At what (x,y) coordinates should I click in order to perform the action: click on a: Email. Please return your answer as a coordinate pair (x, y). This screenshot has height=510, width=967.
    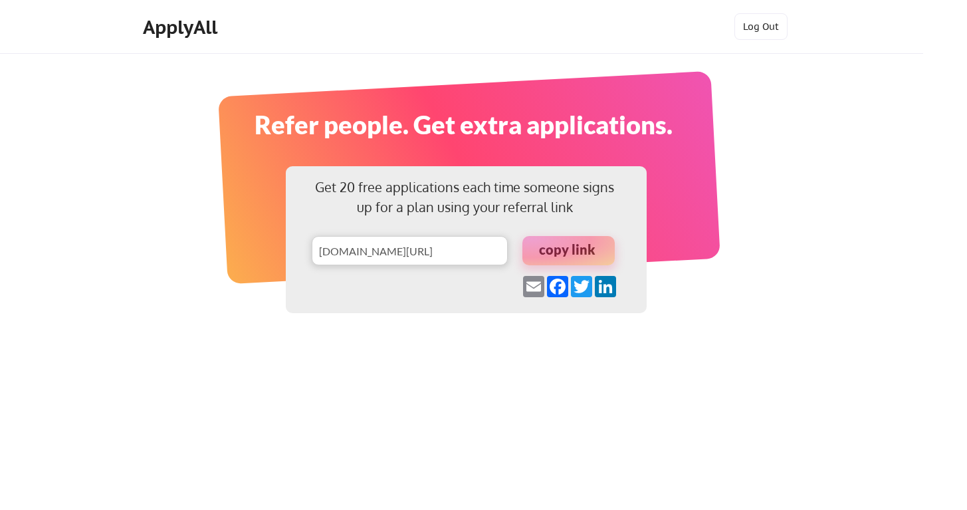
    Looking at the image, I should click on (534, 287).